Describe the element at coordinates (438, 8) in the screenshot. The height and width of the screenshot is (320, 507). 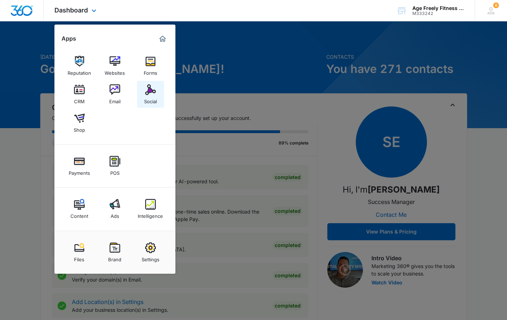
I see `div: account name` at that location.